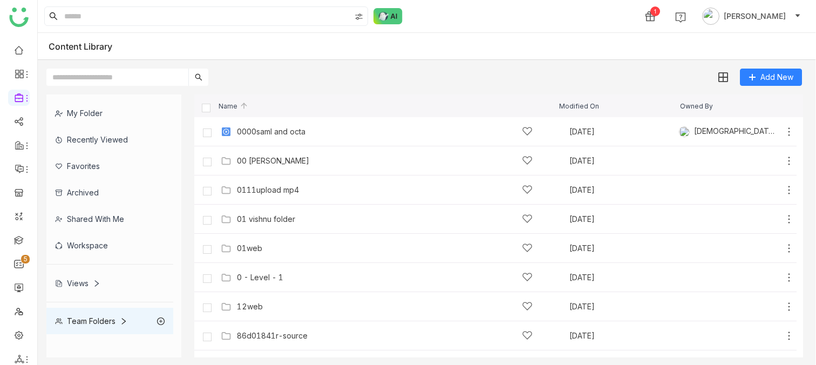  What do you see at coordinates (268, 190) in the screenshot?
I see `div: 0111upload mp4` at bounding box center [268, 190].